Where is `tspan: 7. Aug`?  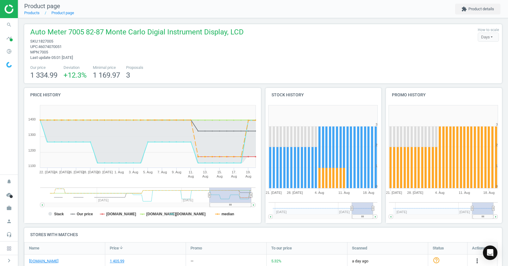 tspan: 7. Aug is located at coordinates (162, 172).